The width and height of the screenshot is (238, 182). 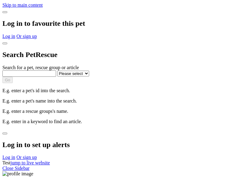 I want to click on p: E.g. enter a pet's name into the search., so click(x=119, y=101).